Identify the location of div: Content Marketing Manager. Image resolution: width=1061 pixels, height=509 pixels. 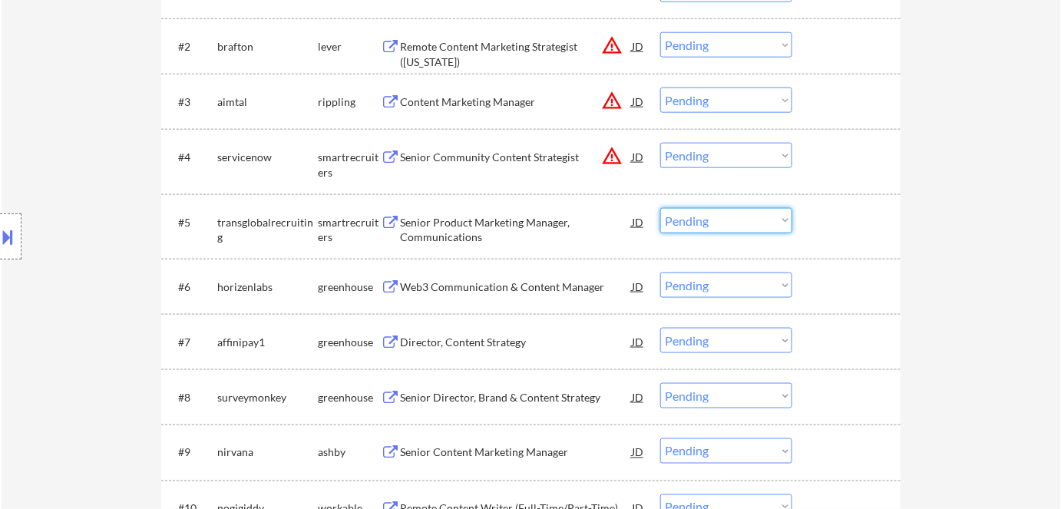
(516, 102).